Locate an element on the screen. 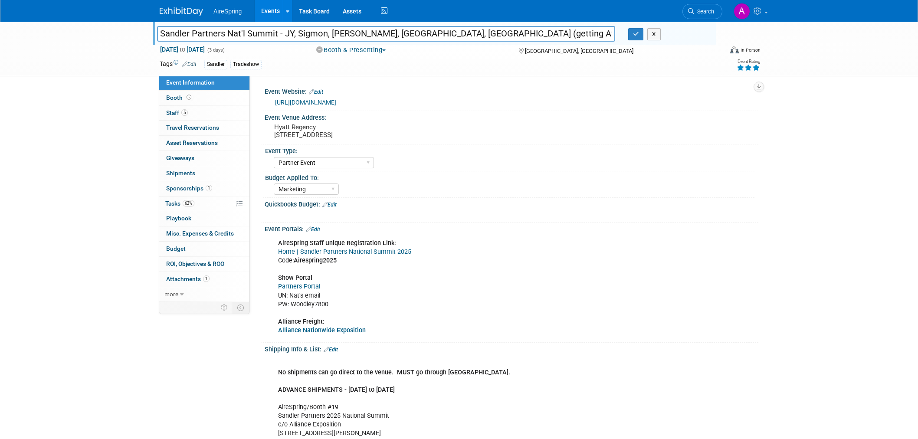  a: Attachments1 is located at coordinates (204, 279).